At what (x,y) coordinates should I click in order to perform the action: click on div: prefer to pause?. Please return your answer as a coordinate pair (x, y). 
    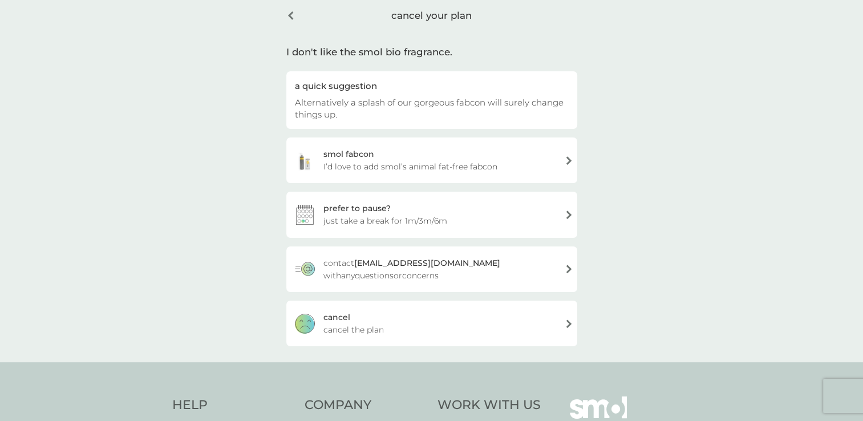
    Looking at the image, I should click on (357, 208).